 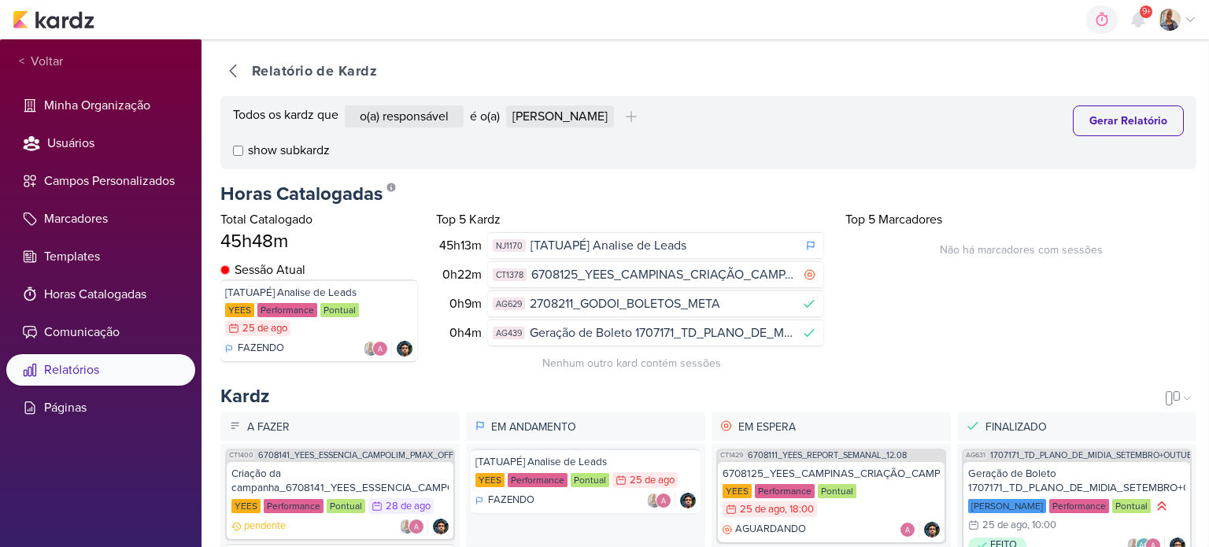 I want to click on div: , 18:00, so click(x=799, y=509).